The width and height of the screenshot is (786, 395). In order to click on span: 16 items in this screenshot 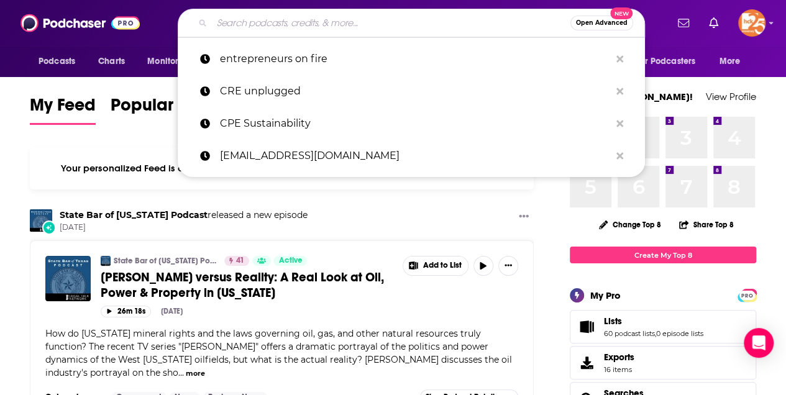, I will do `click(619, 370)`.